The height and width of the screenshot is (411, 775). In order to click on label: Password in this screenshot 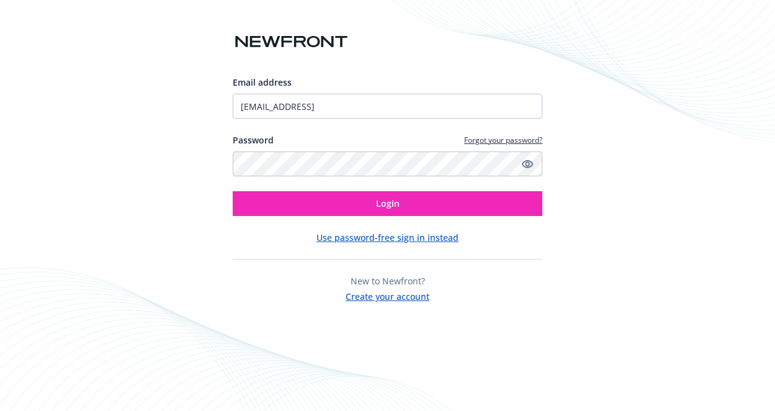, I will do `click(253, 140)`.